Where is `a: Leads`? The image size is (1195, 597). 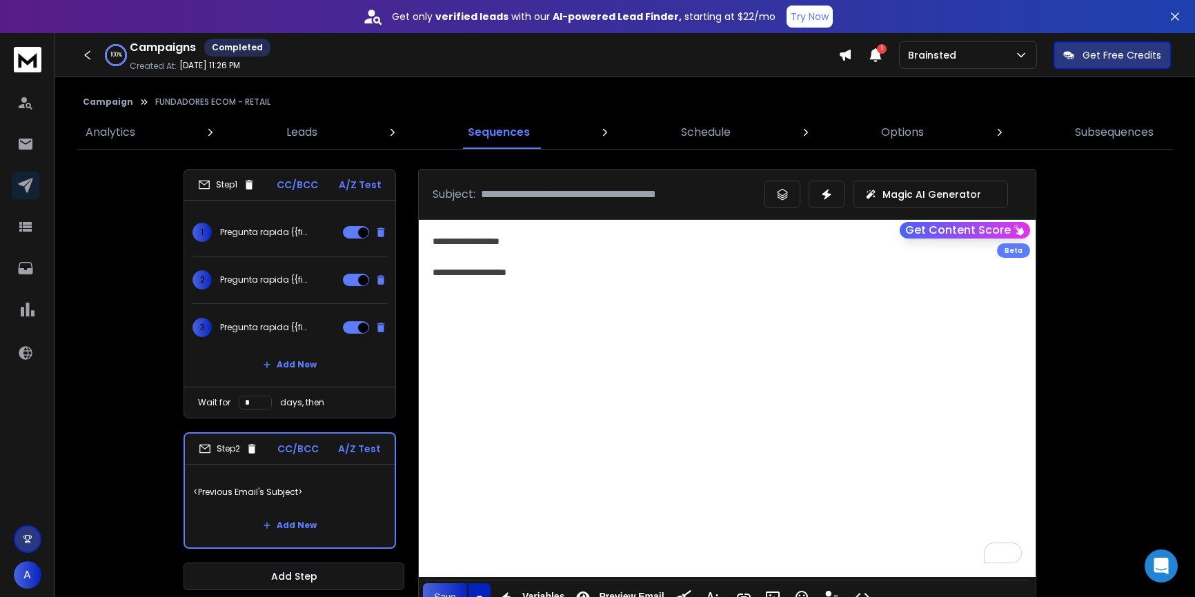 a: Leads is located at coordinates (301, 132).